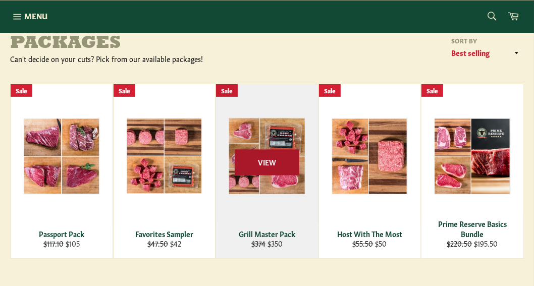 The width and height of the screenshot is (534, 286). Describe the element at coordinates (460, 243) in the screenshot. I see `s: $220.50` at that location.